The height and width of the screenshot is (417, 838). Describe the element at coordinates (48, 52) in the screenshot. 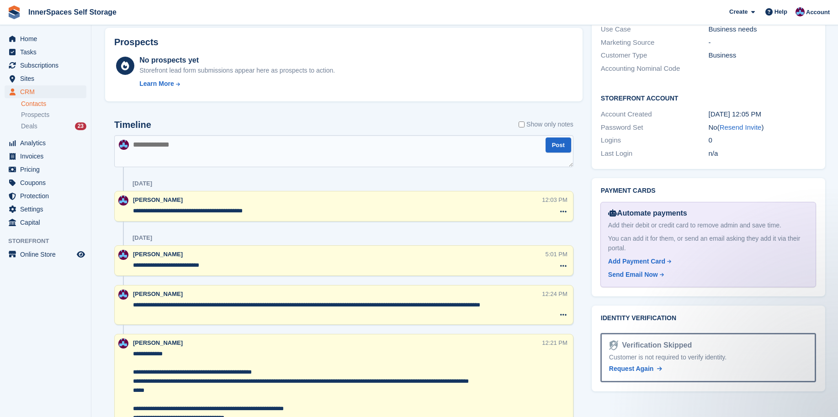

I see `span: Tasks` at that location.